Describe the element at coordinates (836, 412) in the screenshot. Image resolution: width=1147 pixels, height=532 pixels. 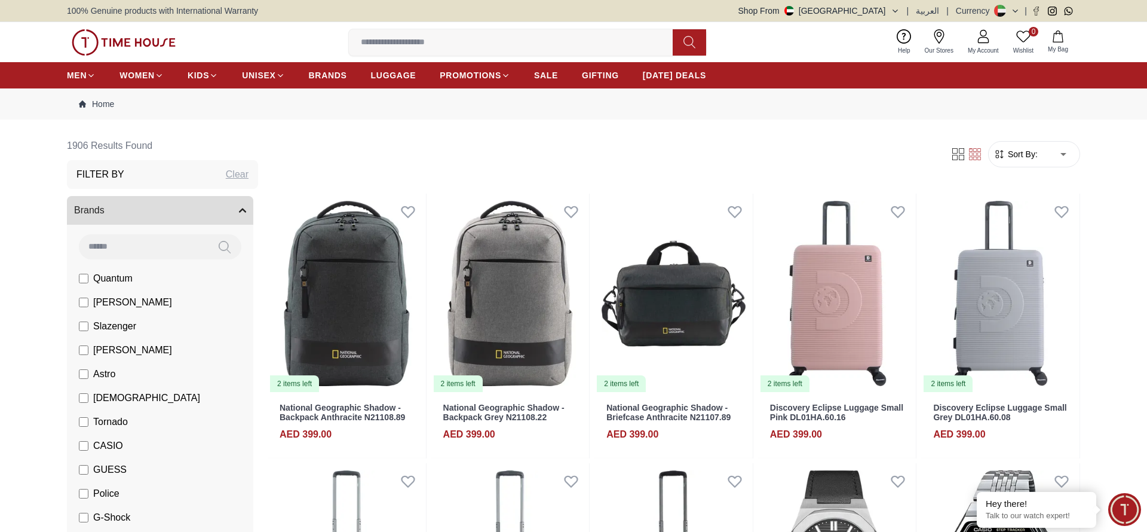
I see `a: Discovery Eclipse Luggage Small Pink DL01HA.60.16` at that location.